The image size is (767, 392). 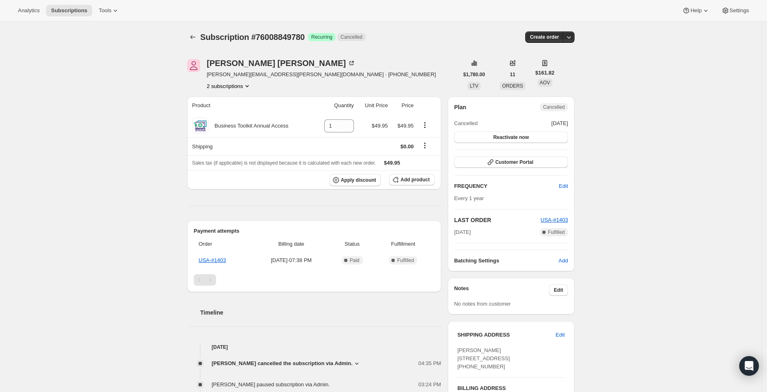 What do you see at coordinates (403, 106) in the screenshot?
I see `th: Price` at bounding box center [403, 106].